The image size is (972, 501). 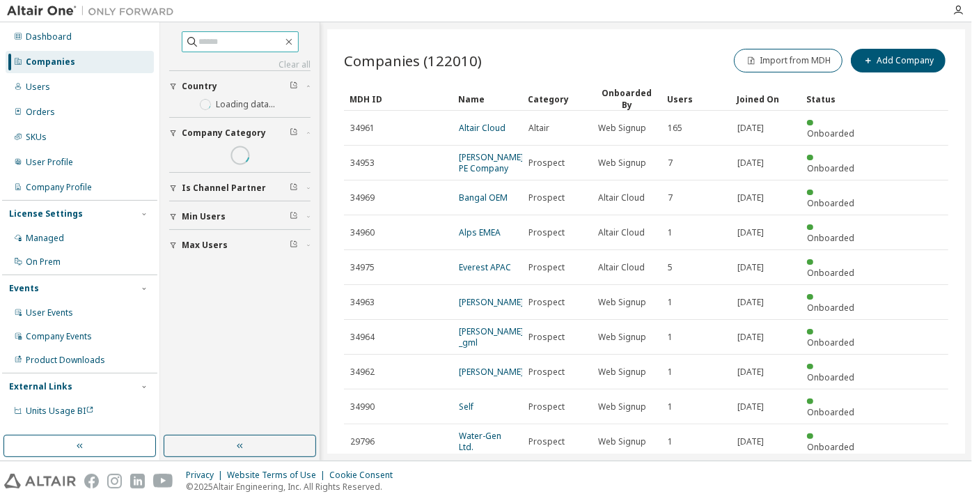 I want to click on span: Is Channel Partner, so click(x=224, y=188).